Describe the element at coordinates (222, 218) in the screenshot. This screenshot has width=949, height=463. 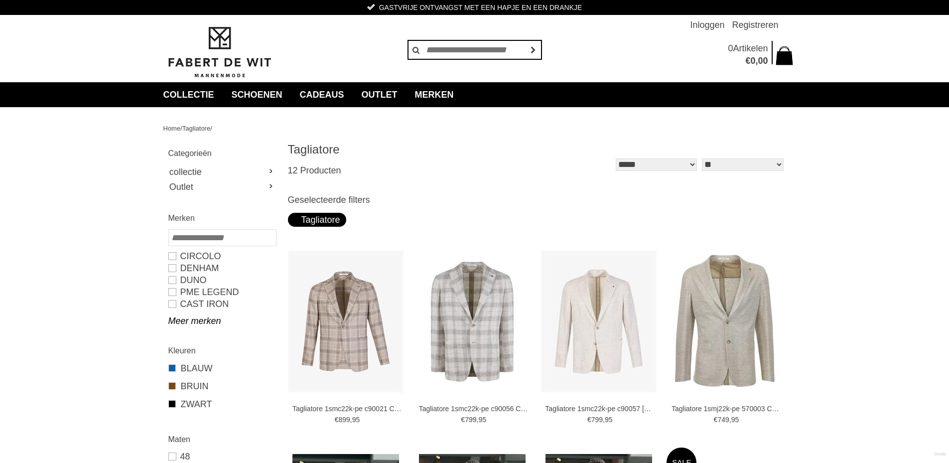
I see `h2: Merken` at that location.